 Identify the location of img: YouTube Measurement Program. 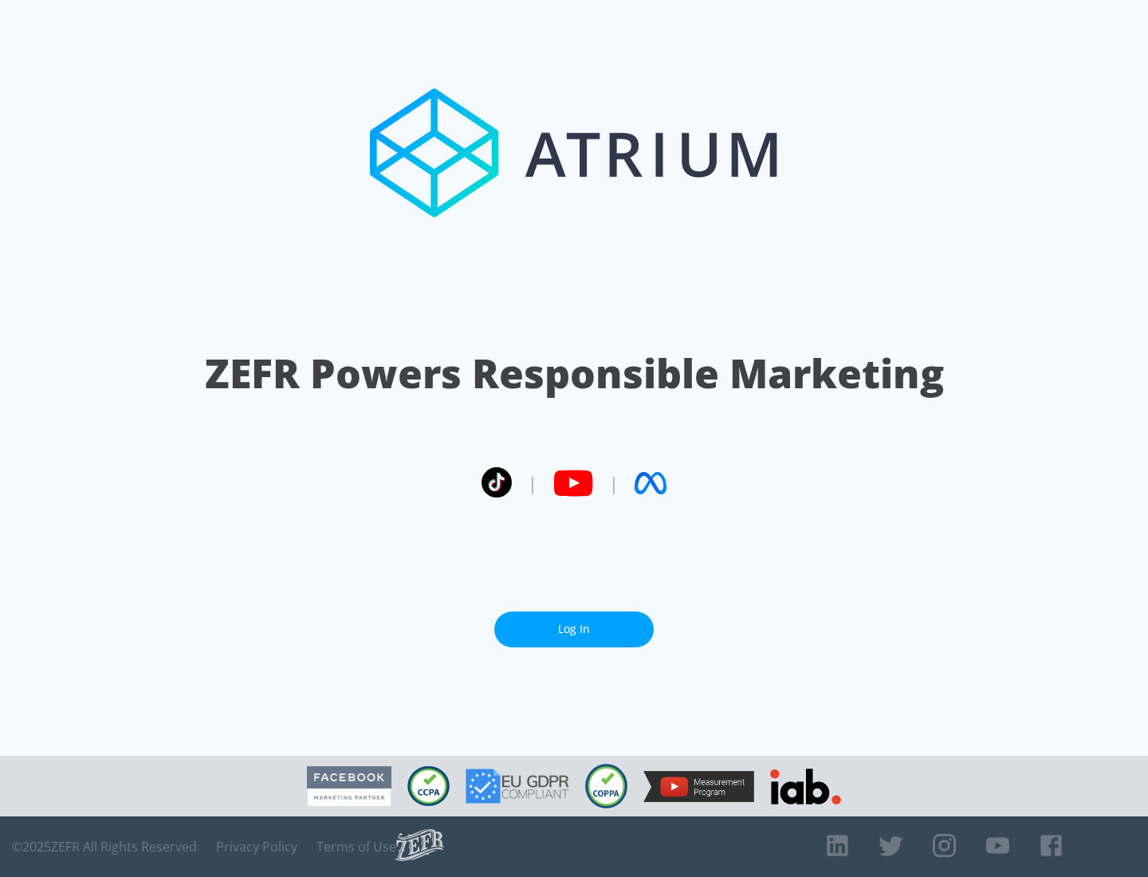
(698, 786).